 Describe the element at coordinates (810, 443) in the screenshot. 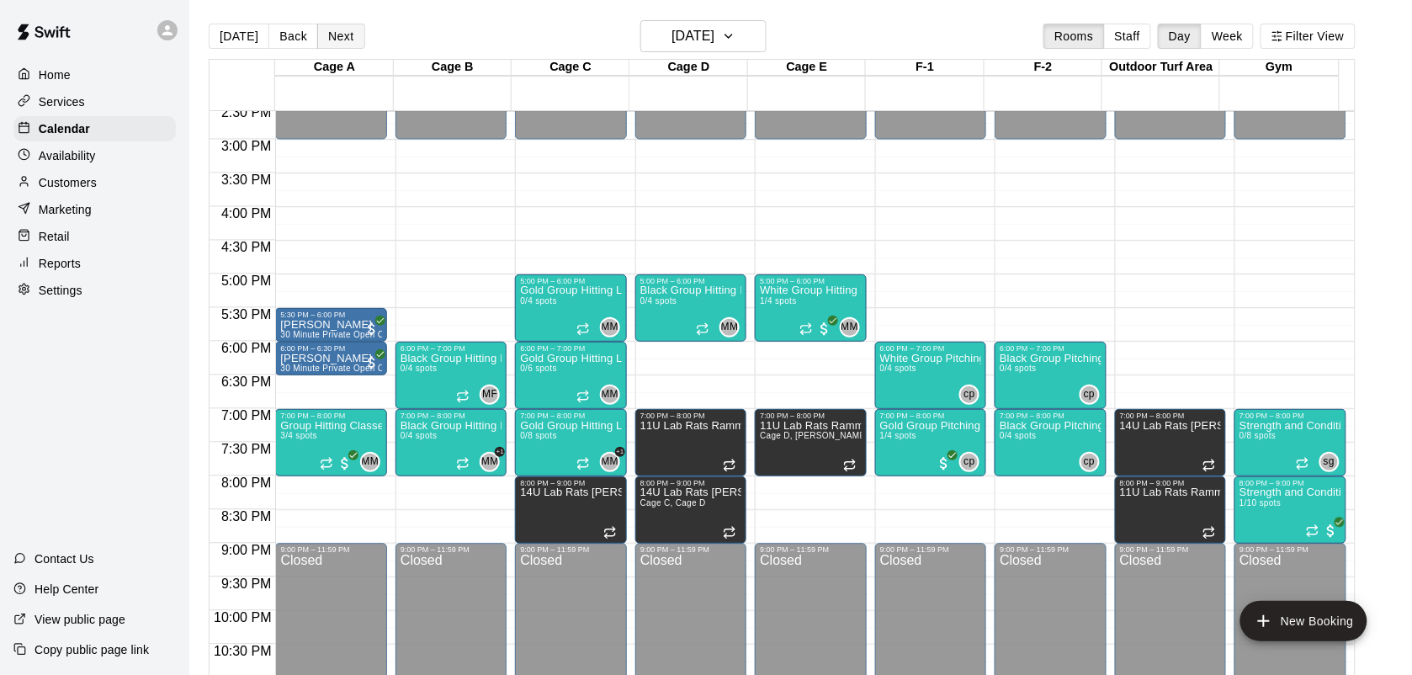

I see `div: 7:00 PM – 8:00 PM: 11U Lab Rats Rammer` at that location.